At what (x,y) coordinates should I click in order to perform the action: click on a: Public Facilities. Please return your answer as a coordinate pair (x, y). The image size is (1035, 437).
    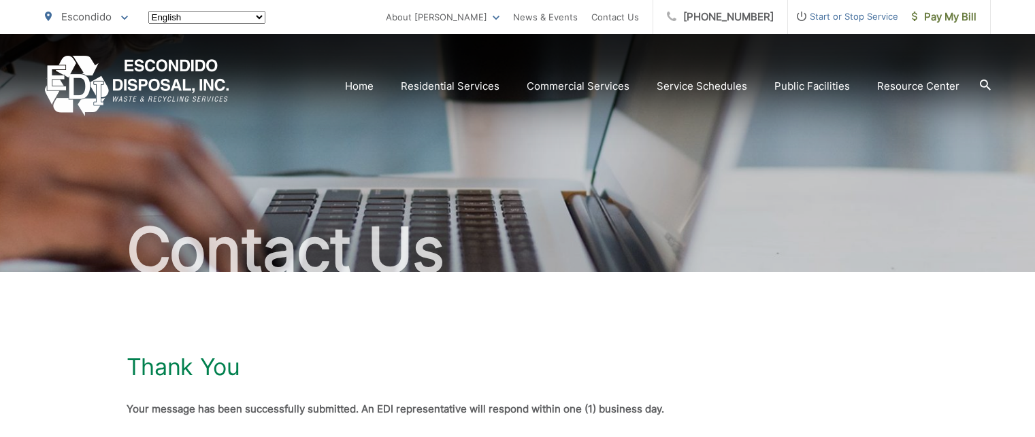
    Looking at the image, I should click on (812, 86).